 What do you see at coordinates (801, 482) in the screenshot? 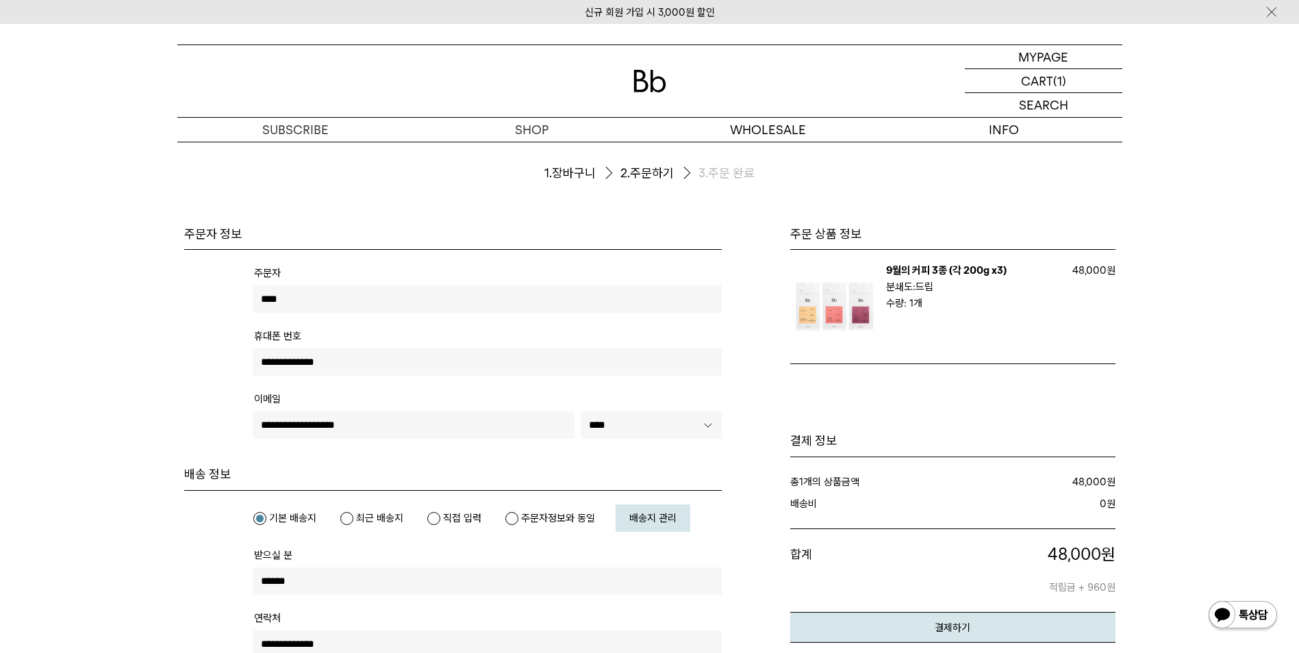
I see `strong: 1` at bounding box center [801, 482].